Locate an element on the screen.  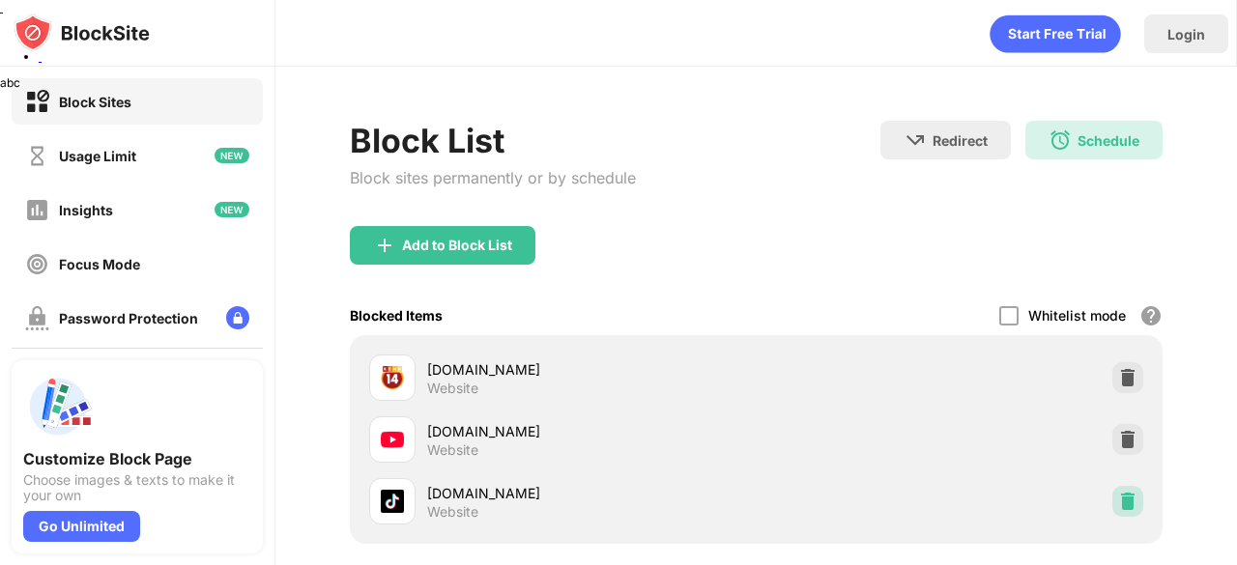
img: lock-menu.svg is located at coordinates (238, 318).